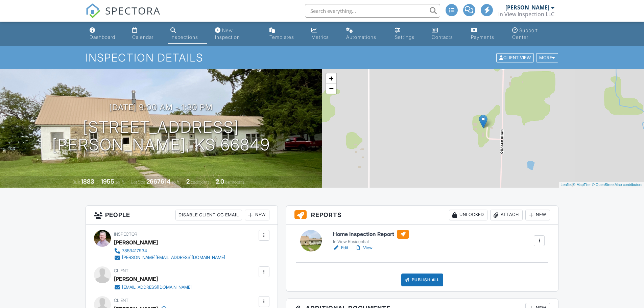 This screenshot has height=308, width=644. Describe the element at coordinates (169, 251) in the screenshot. I see `a: 7853417934` at that location.